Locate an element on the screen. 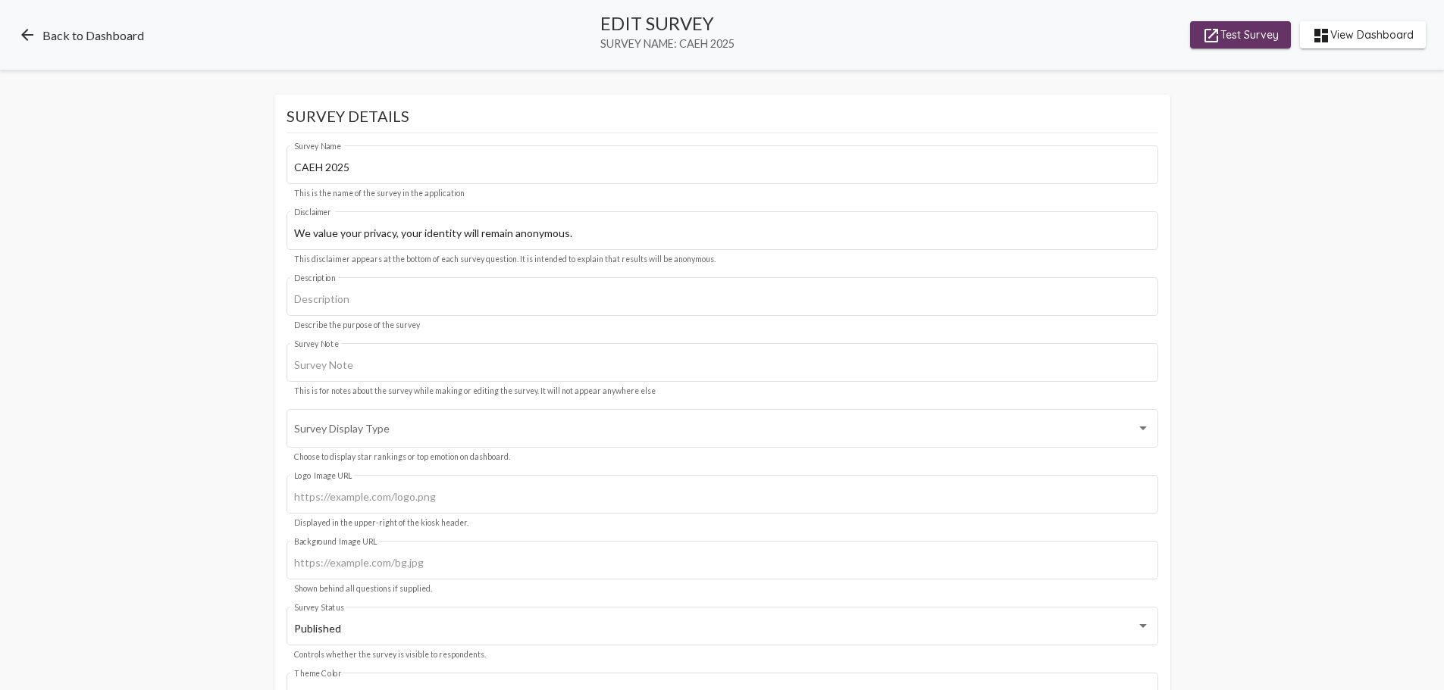  div: Edit Survey is located at coordinates (667, 23).